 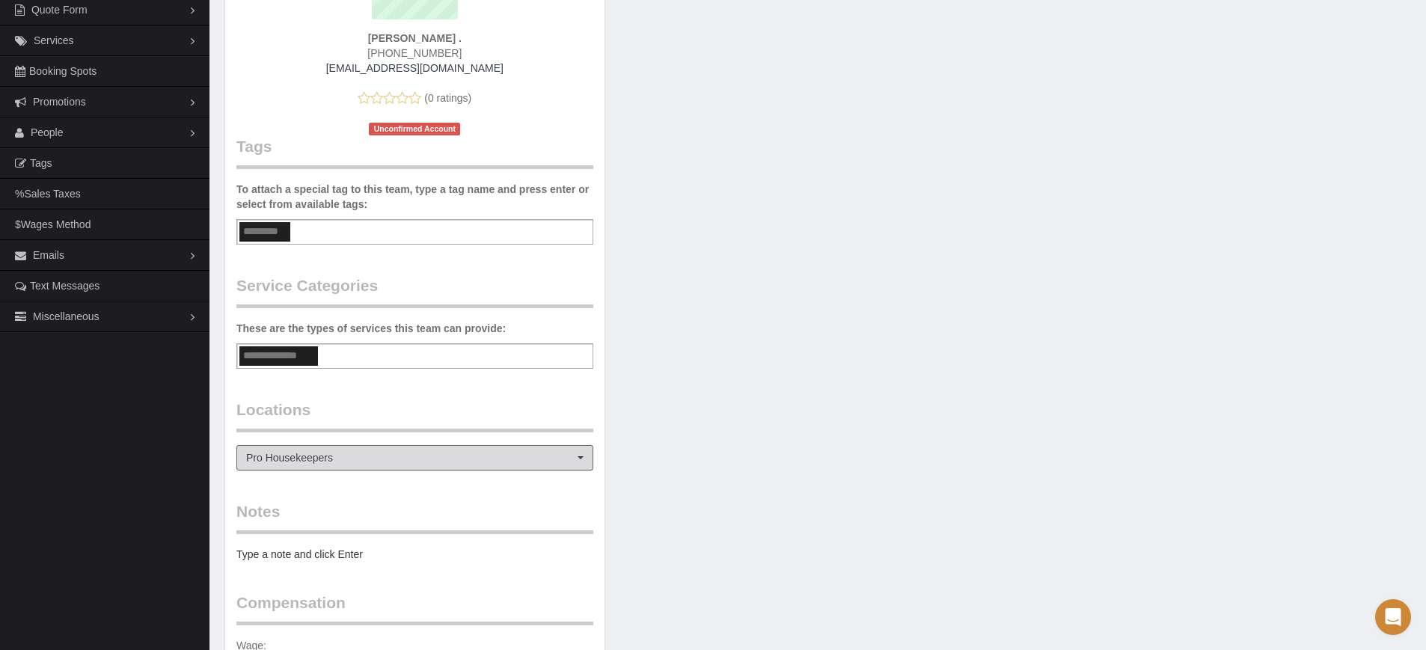 What do you see at coordinates (414, 458) in the screenshot?
I see `ol: Choose Locations` at bounding box center [414, 458].